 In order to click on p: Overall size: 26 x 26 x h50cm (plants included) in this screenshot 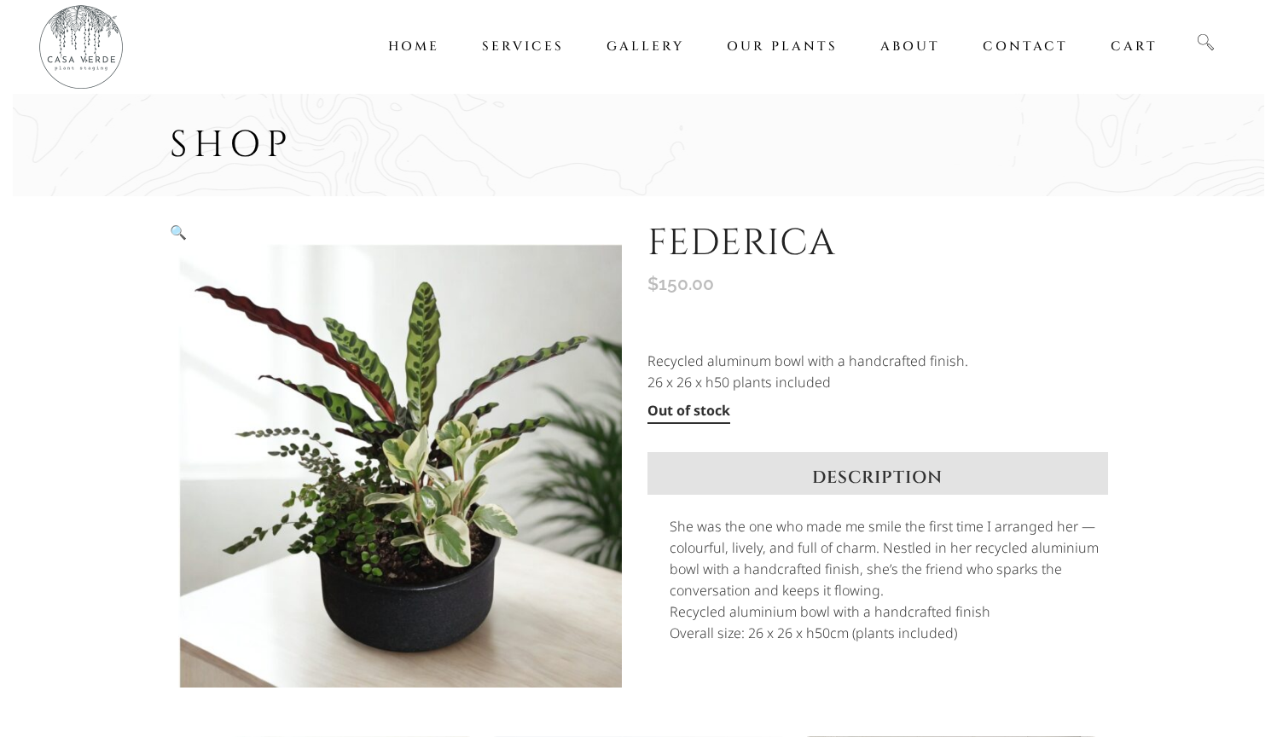, I will do `click(889, 633)`.